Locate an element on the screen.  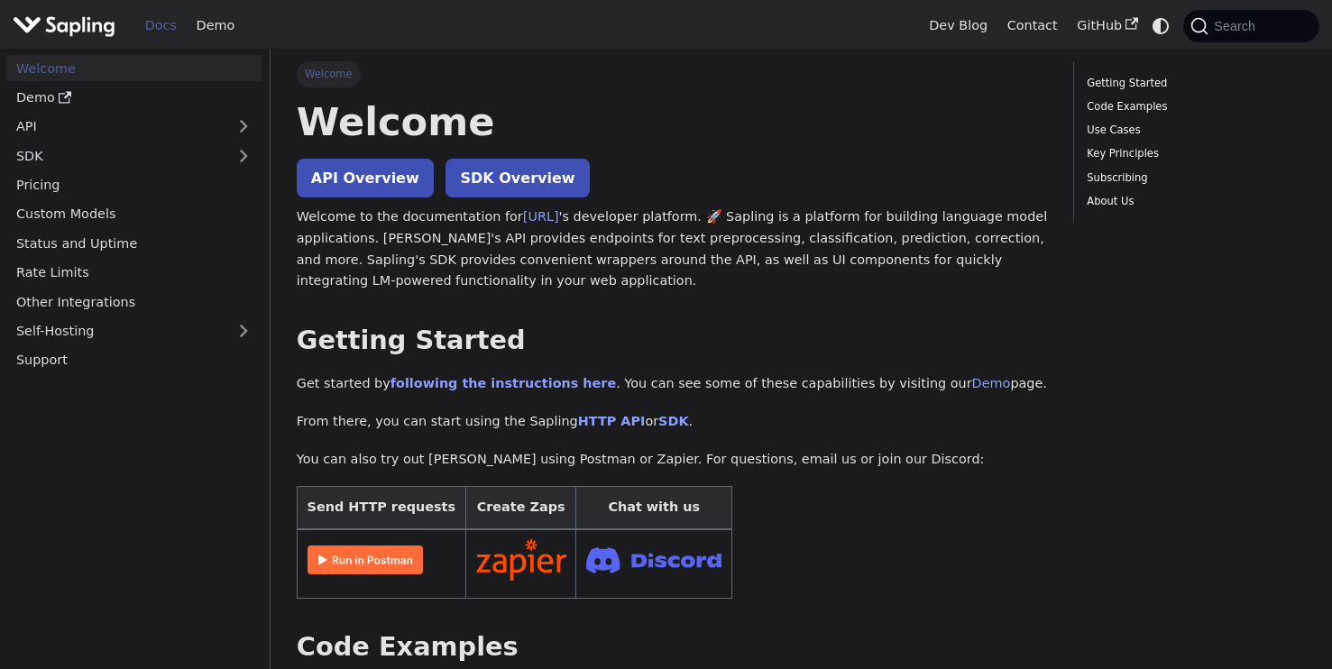
img: Sapling.ai is located at coordinates (64, 25).